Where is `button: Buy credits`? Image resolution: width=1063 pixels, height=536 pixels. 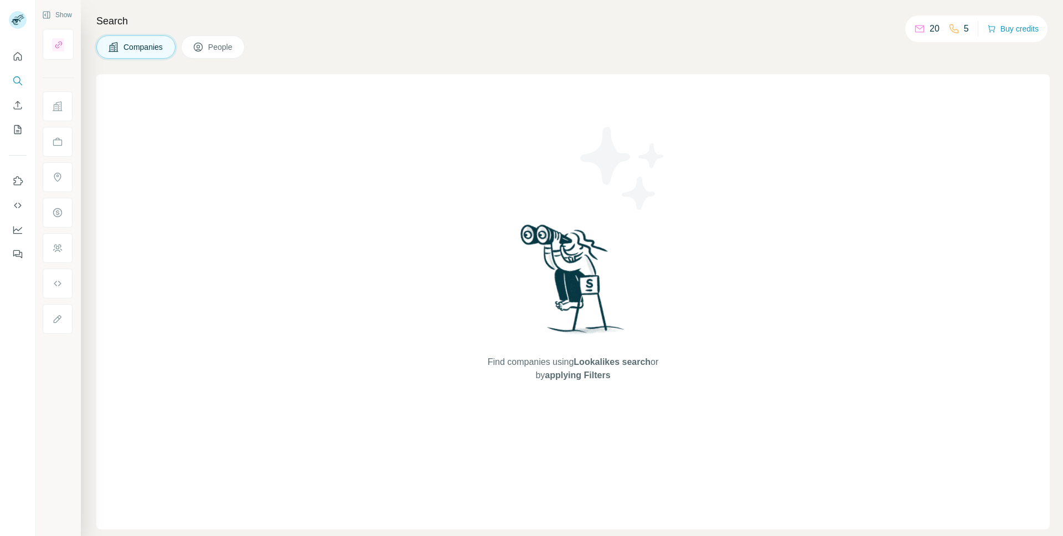 button: Buy credits is located at coordinates (1013, 29).